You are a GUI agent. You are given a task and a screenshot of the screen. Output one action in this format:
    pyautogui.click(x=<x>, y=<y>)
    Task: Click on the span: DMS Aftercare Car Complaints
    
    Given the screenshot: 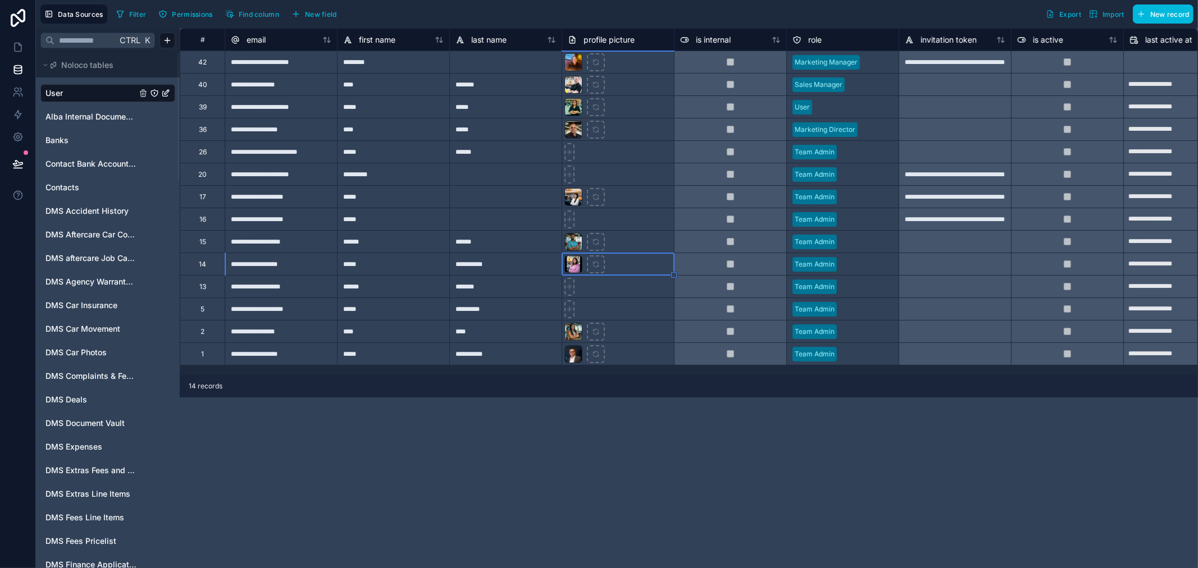 What is the action you would take?
    pyautogui.click(x=91, y=235)
    